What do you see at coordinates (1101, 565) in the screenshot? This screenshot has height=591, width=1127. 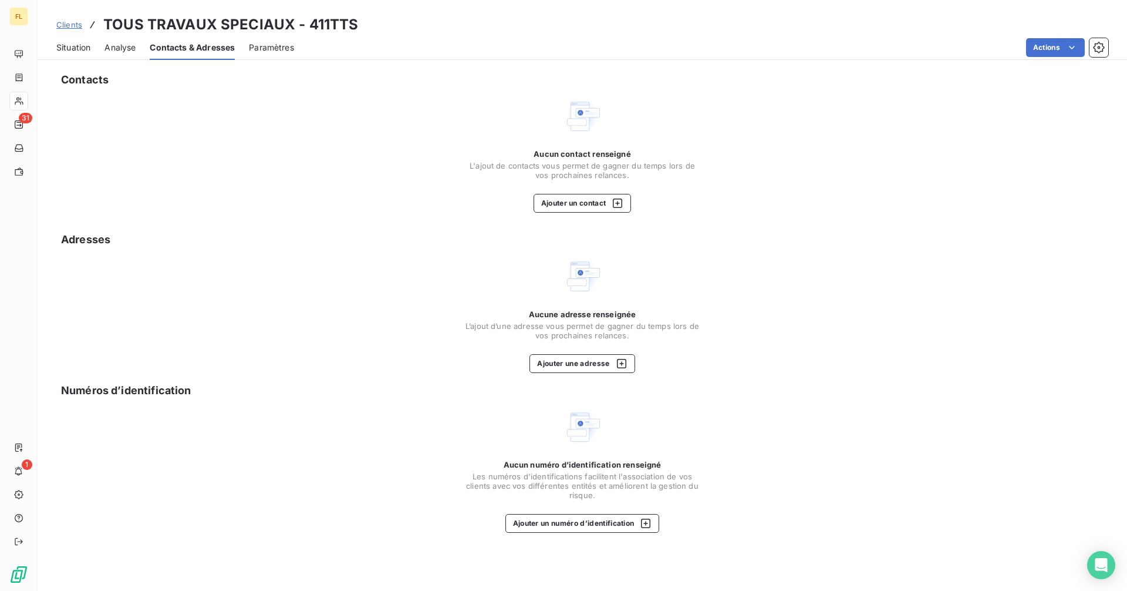 I see `div: Open Intercom Messenger` at bounding box center [1101, 565].